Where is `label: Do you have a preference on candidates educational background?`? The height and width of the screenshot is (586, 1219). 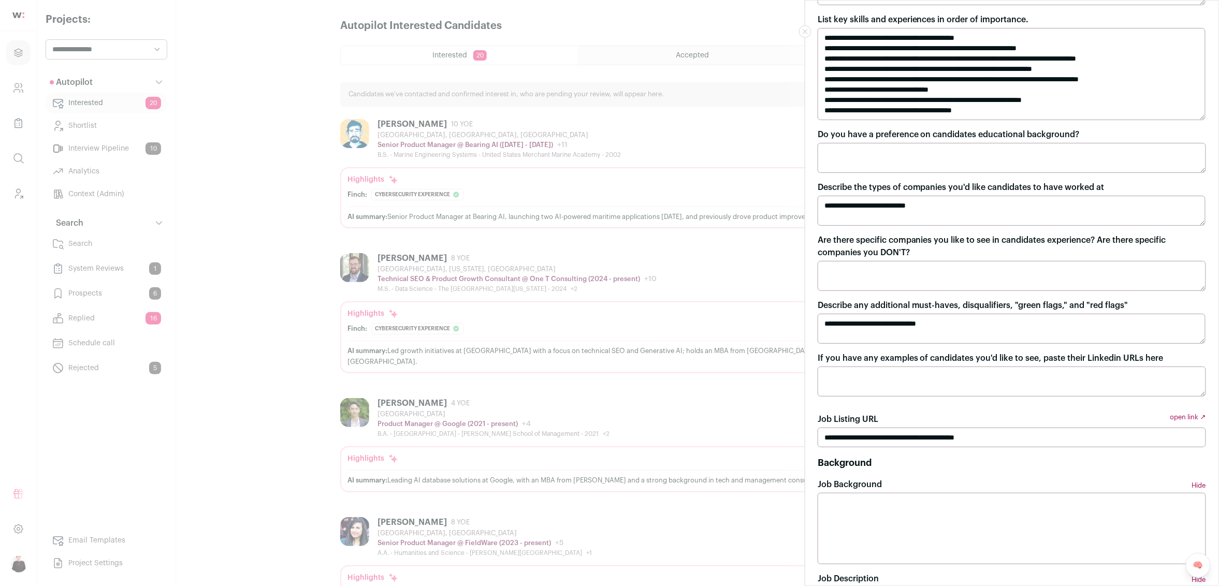
label: Do you have a preference on candidates educational background? is located at coordinates (949, 135).